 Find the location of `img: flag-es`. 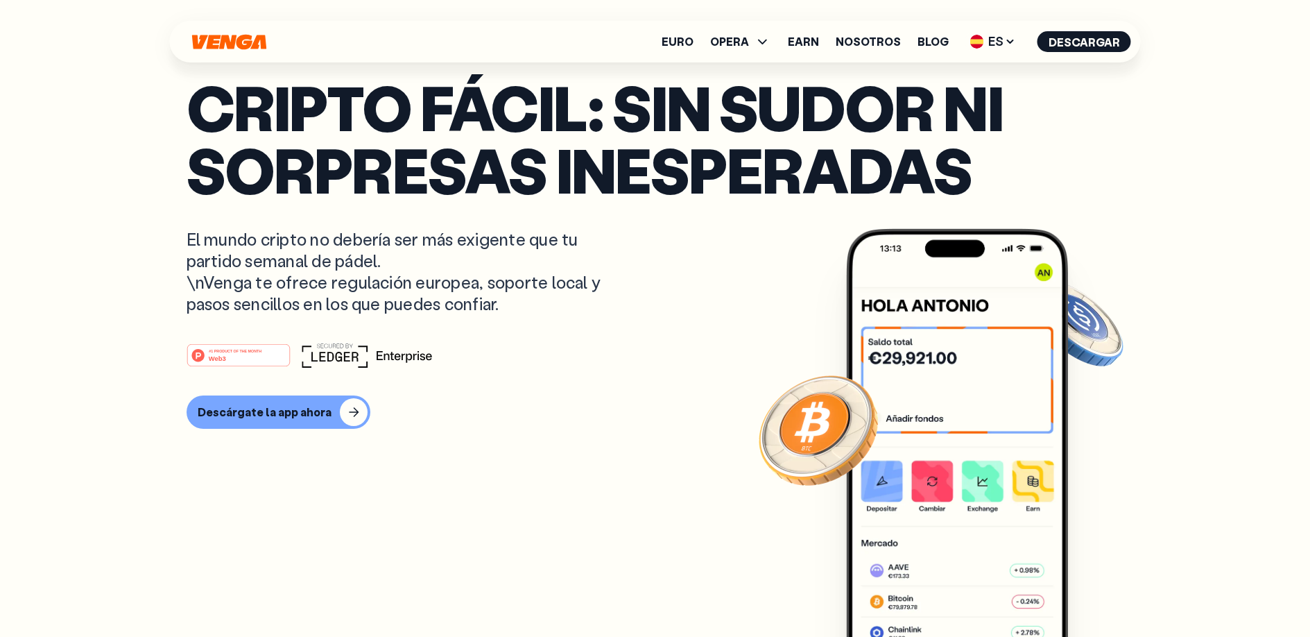

img: flag-es is located at coordinates (977, 42).